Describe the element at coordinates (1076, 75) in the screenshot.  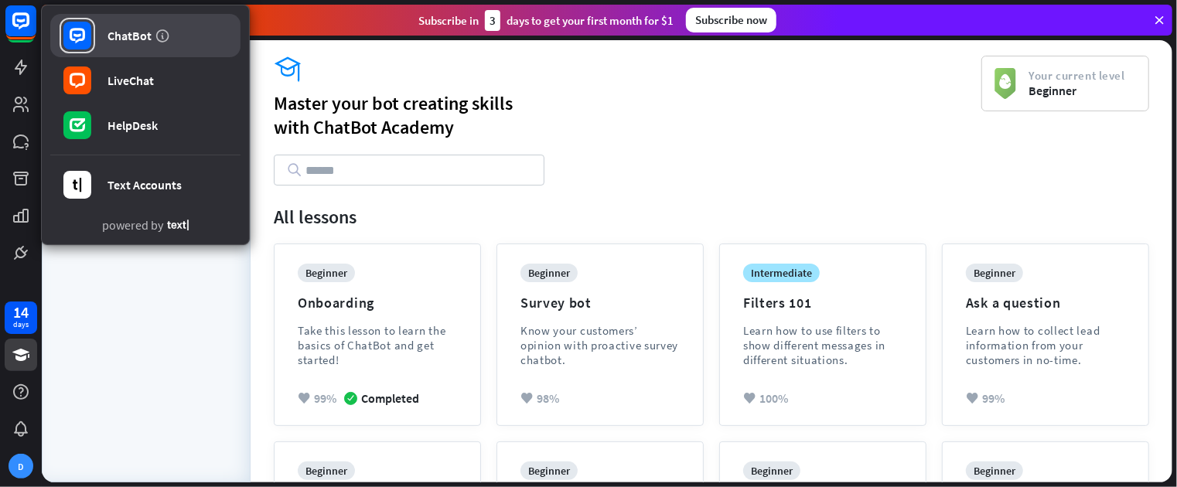
I see `span: Your current level` at that location.